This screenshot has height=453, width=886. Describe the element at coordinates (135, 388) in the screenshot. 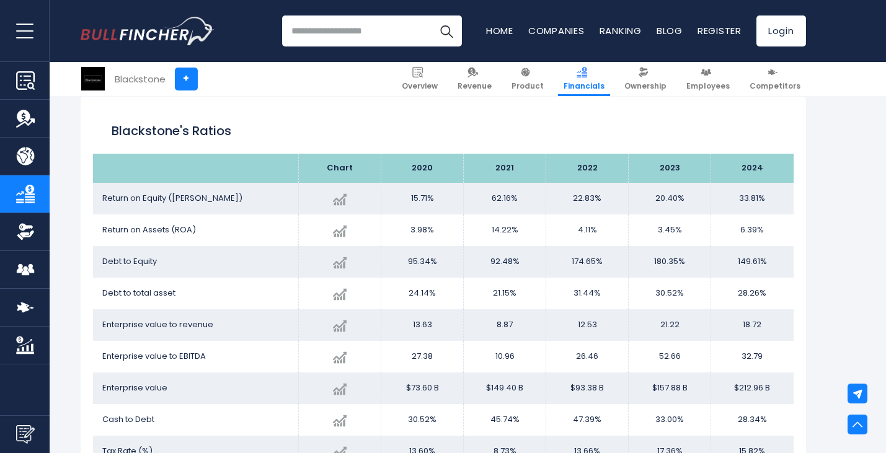

I see `span: Enterprise value` at that location.